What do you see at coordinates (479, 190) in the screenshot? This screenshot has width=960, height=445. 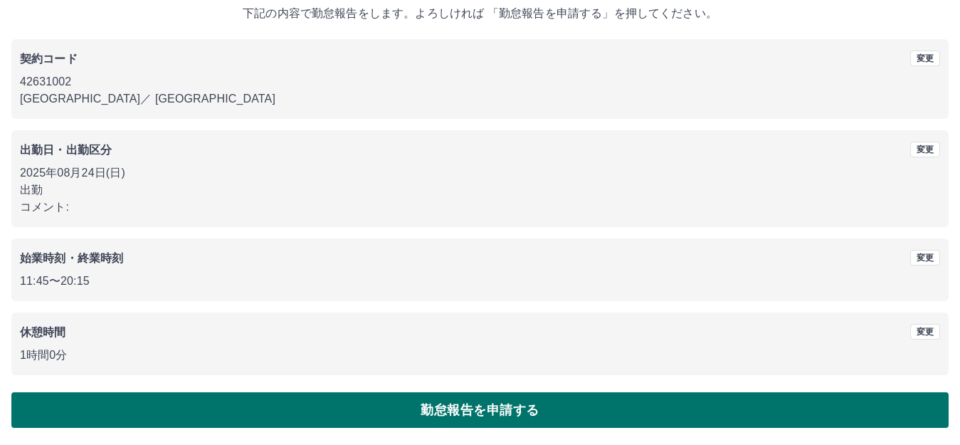 I see `p: 出勤` at bounding box center [479, 190].